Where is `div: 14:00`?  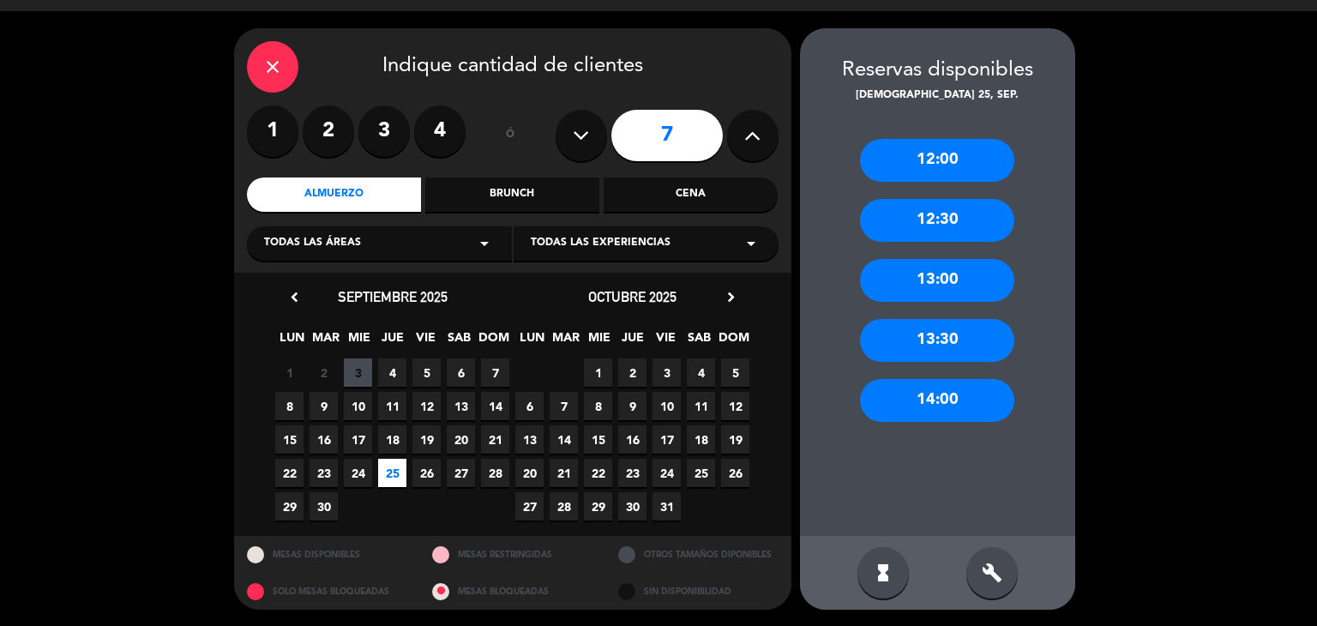 div: 14:00 is located at coordinates (937, 400).